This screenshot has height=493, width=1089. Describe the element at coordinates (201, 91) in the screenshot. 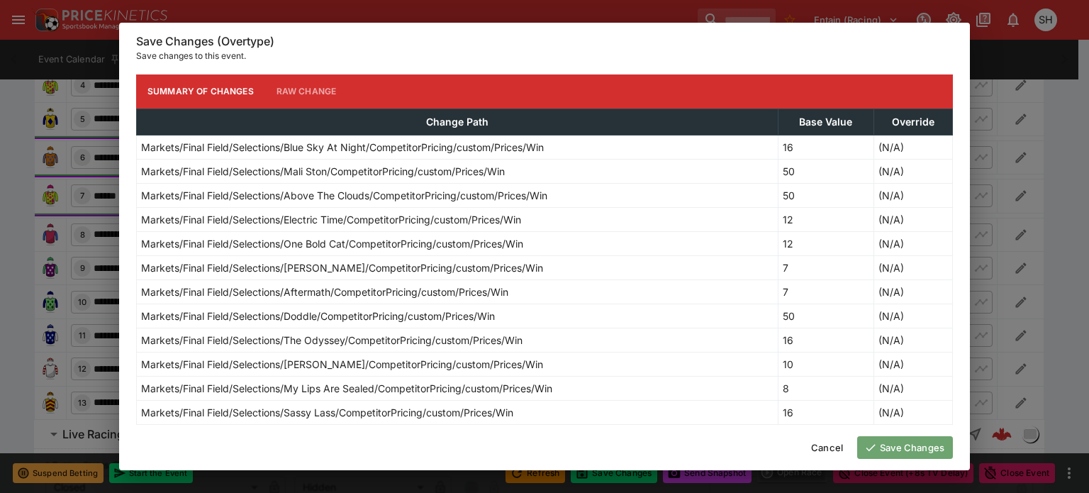

I see `button: Summary of Changes` at that location.